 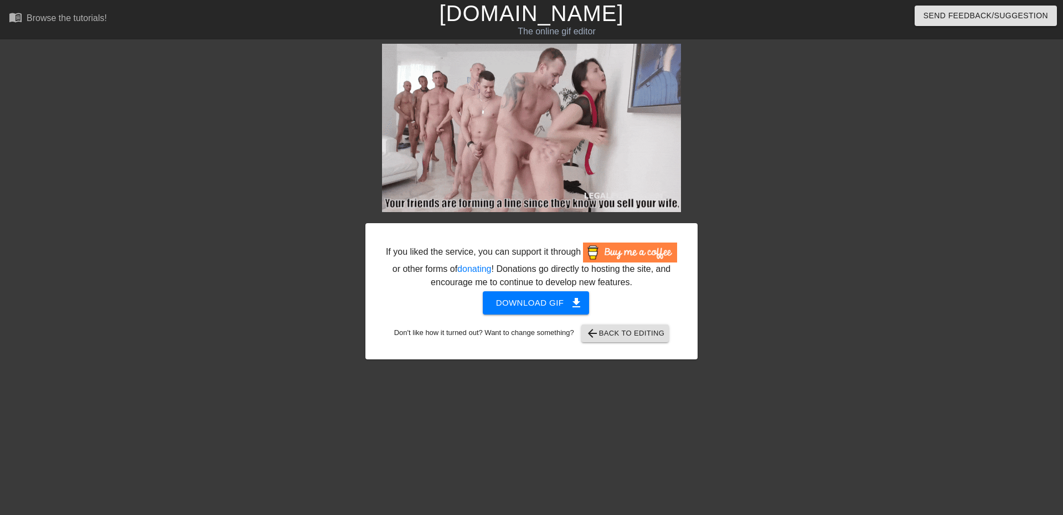 What do you see at coordinates (532, 266) in the screenshot?
I see `div: If you liked the service, you can support it through or other forms of ! Donations go directly to...` at bounding box center [532, 266].